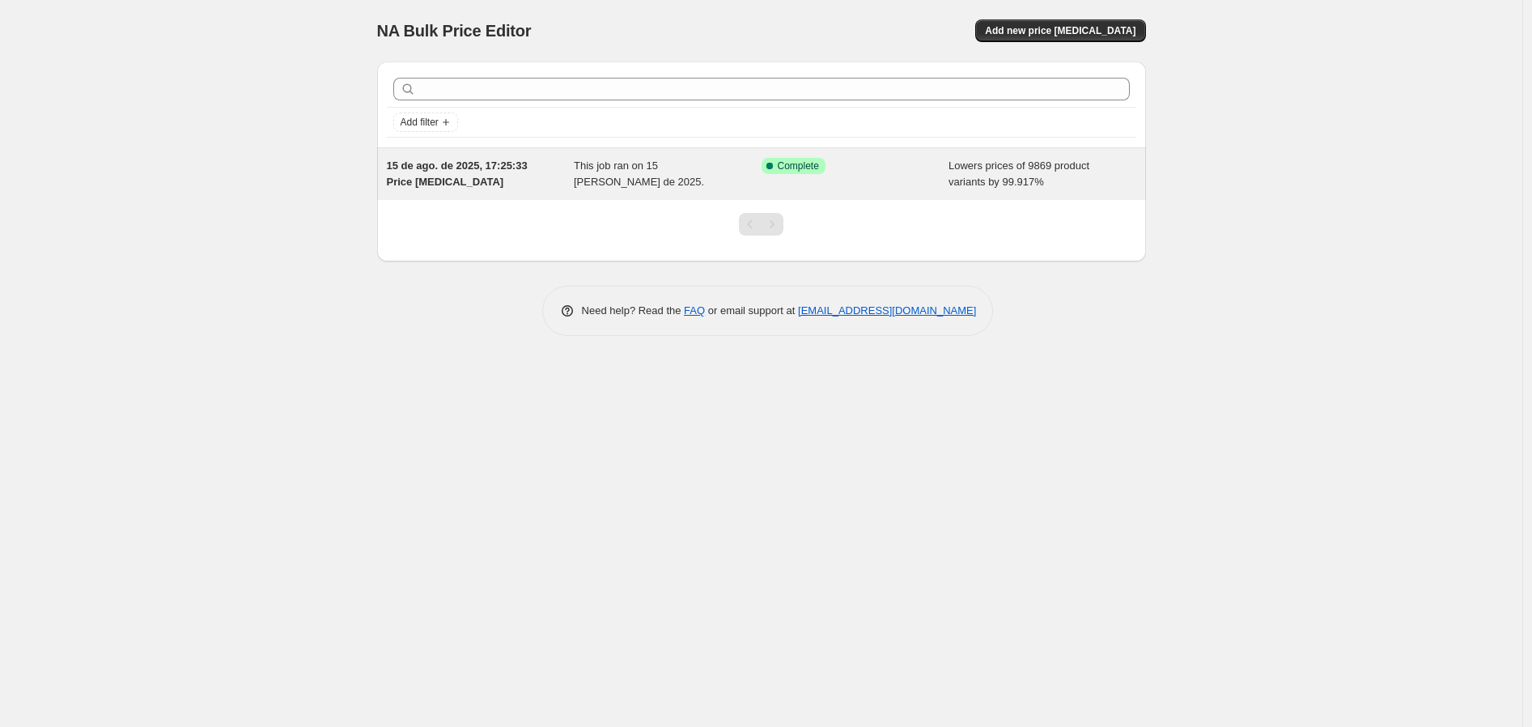  Describe the element at coordinates (798, 166) in the screenshot. I see `span: Complete` at that location.